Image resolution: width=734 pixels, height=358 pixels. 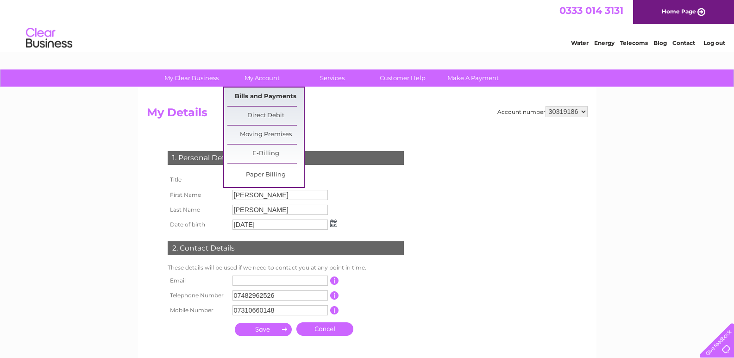 I want to click on a: Paper Billing, so click(x=265, y=175).